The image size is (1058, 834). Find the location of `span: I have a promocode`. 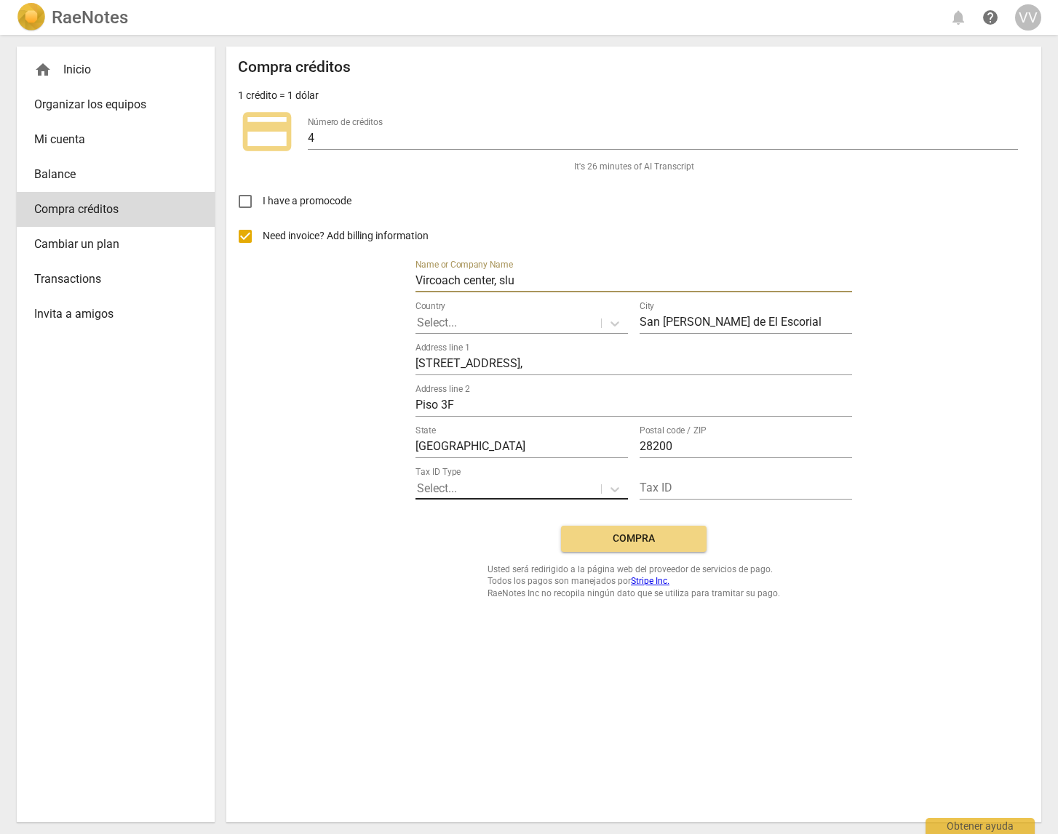

span: I have a promocode is located at coordinates (307, 201).